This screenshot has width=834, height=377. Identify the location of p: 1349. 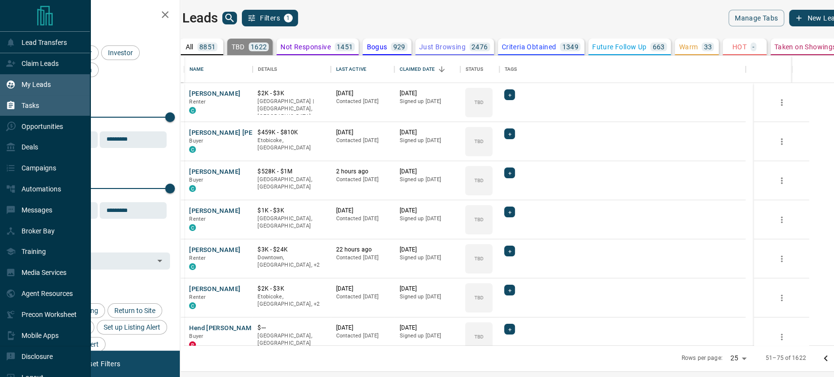
(570, 47).